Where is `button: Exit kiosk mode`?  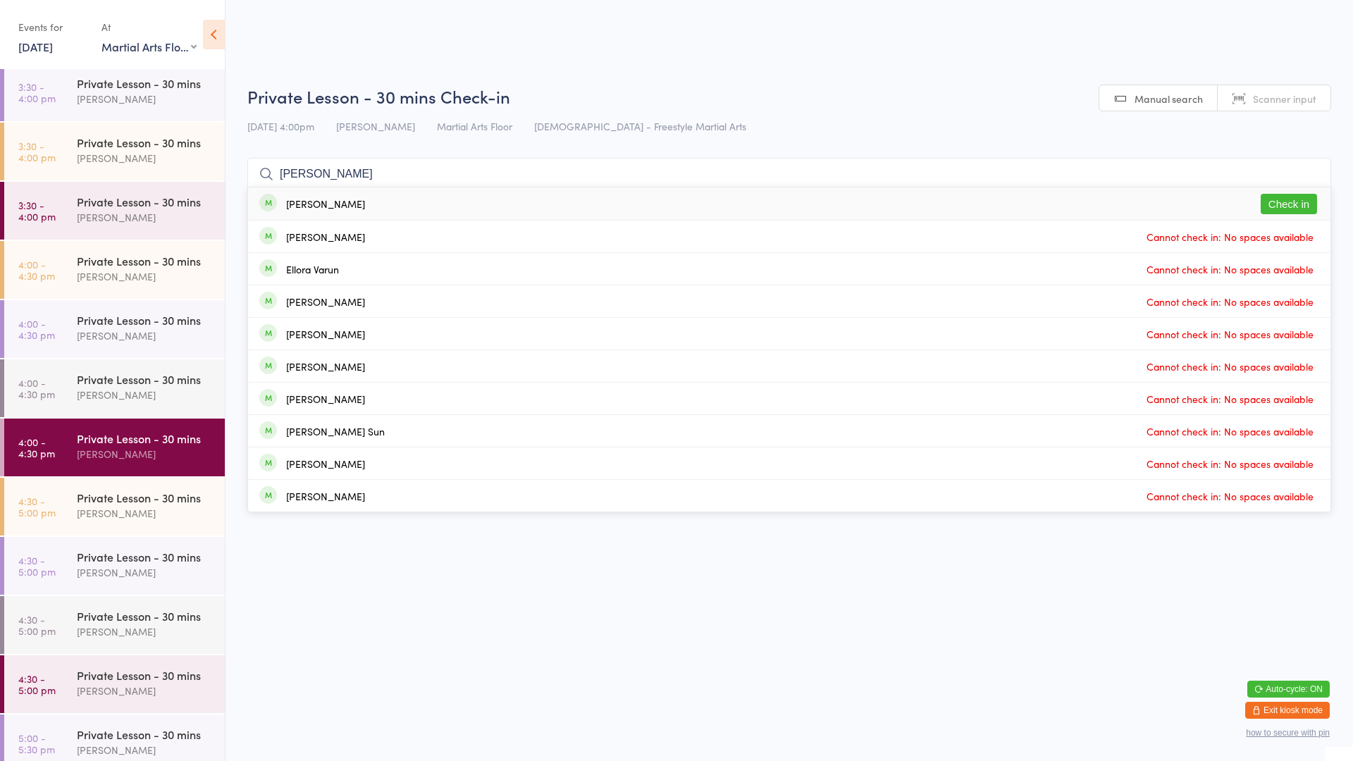
button: Exit kiosk mode is located at coordinates (1288, 711).